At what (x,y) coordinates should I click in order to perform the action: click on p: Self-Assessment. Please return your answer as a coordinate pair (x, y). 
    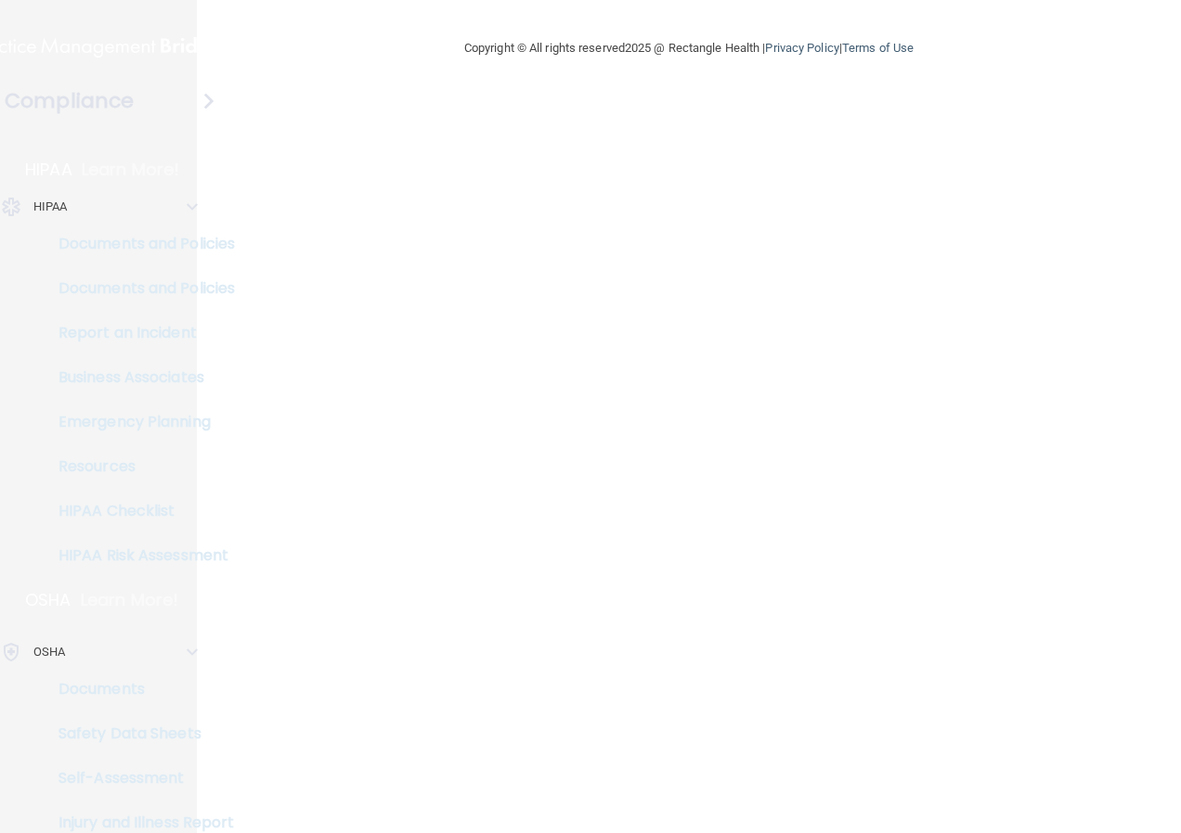
    Looking at the image, I should click on (138, 779).